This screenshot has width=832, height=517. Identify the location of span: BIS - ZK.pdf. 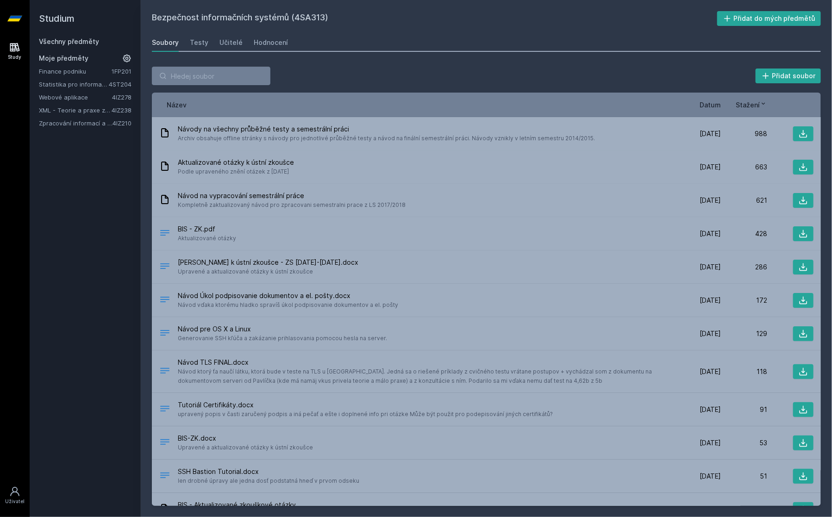
(207, 229).